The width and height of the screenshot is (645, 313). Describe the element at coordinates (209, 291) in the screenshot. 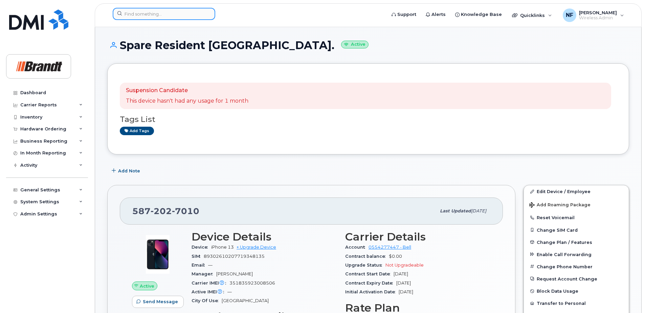

I see `span: Active IMEI` at that location.